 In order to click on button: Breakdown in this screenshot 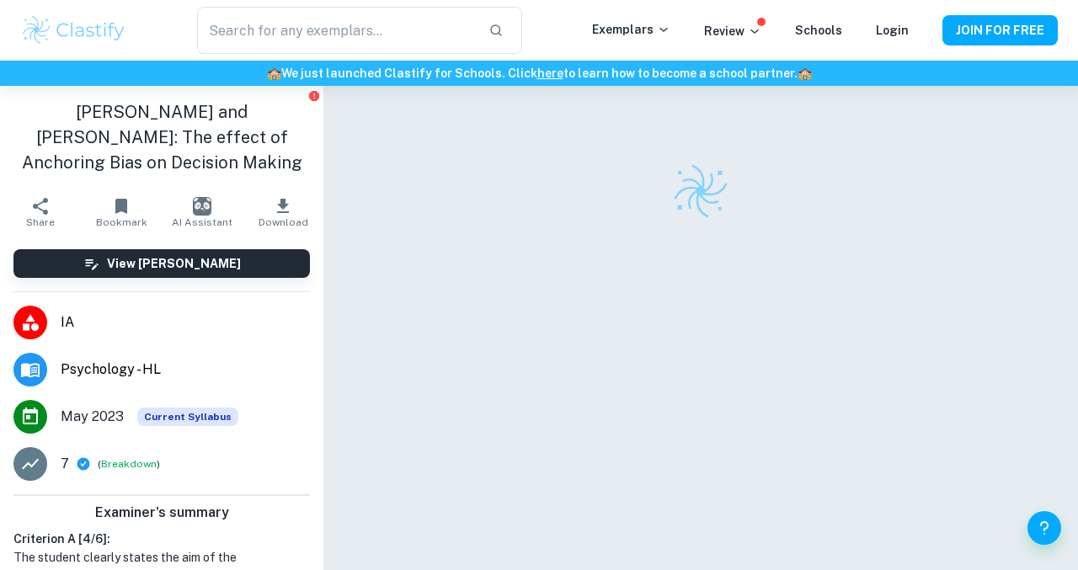, I will do `click(129, 464)`.